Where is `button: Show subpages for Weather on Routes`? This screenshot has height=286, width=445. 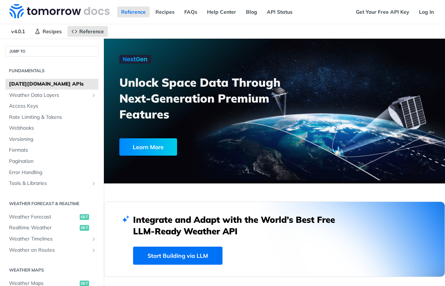
button: Show subpages for Weather on Routes is located at coordinates (94, 250).